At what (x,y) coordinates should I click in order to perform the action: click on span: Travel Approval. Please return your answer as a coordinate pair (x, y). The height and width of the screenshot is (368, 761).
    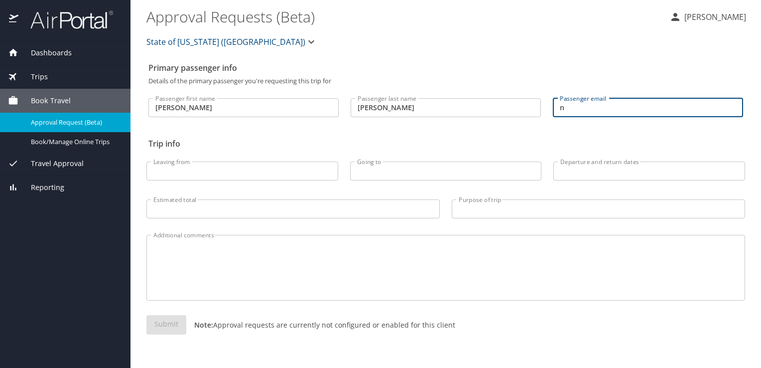
    Looking at the image, I should click on (51, 163).